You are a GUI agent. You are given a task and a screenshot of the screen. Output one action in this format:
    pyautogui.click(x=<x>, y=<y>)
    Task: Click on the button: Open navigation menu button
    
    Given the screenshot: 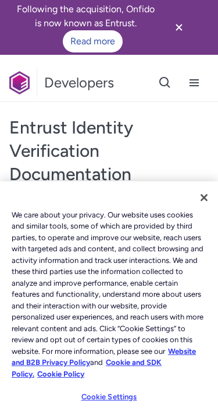 What is the action you would take?
    pyautogui.click(x=195, y=83)
    